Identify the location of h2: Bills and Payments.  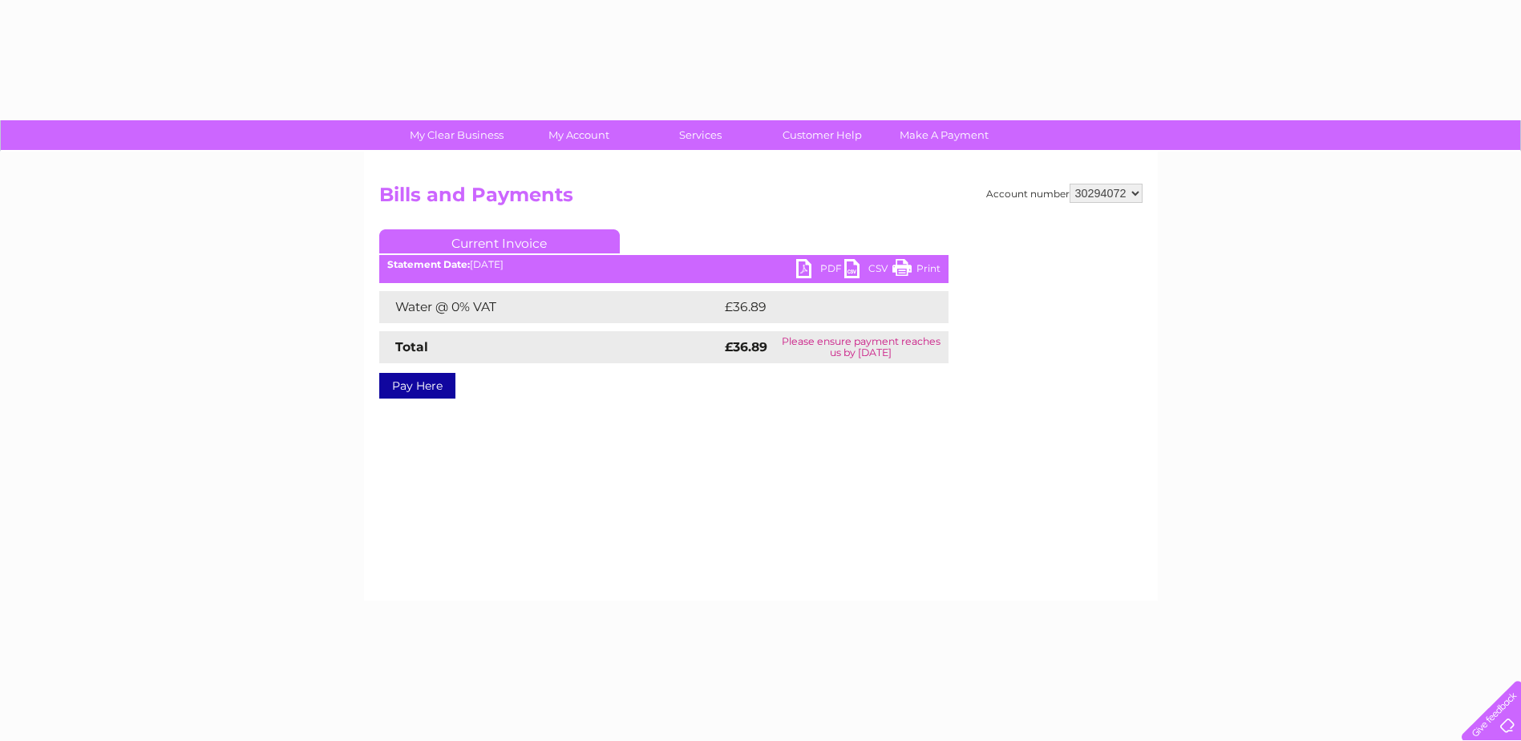
(761, 199).